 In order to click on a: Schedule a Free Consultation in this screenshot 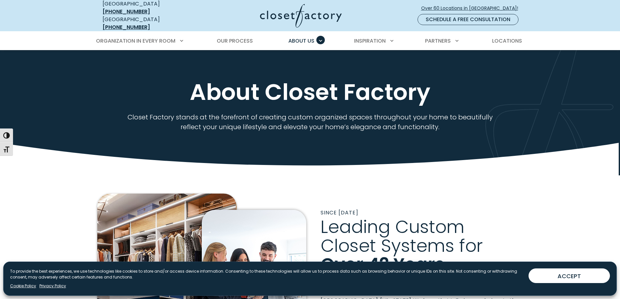, I will do `click(468, 20)`.